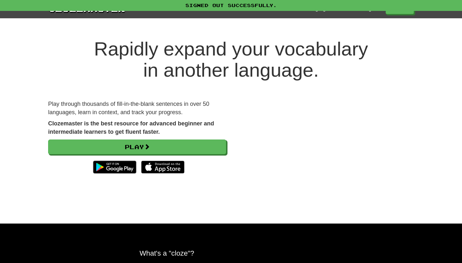  Describe the element at coordinates (115, 167) in the screenshot. I see `img: Get it on Google Play` at that location.